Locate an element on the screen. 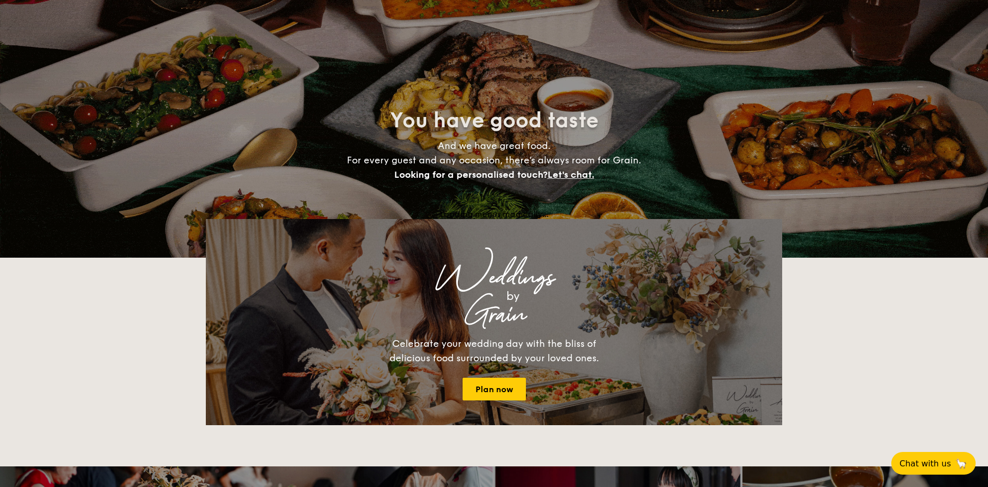 Image resolution: width=988 pixels, height=487 pixels. div: Grain is located at coordinates (494, 315).